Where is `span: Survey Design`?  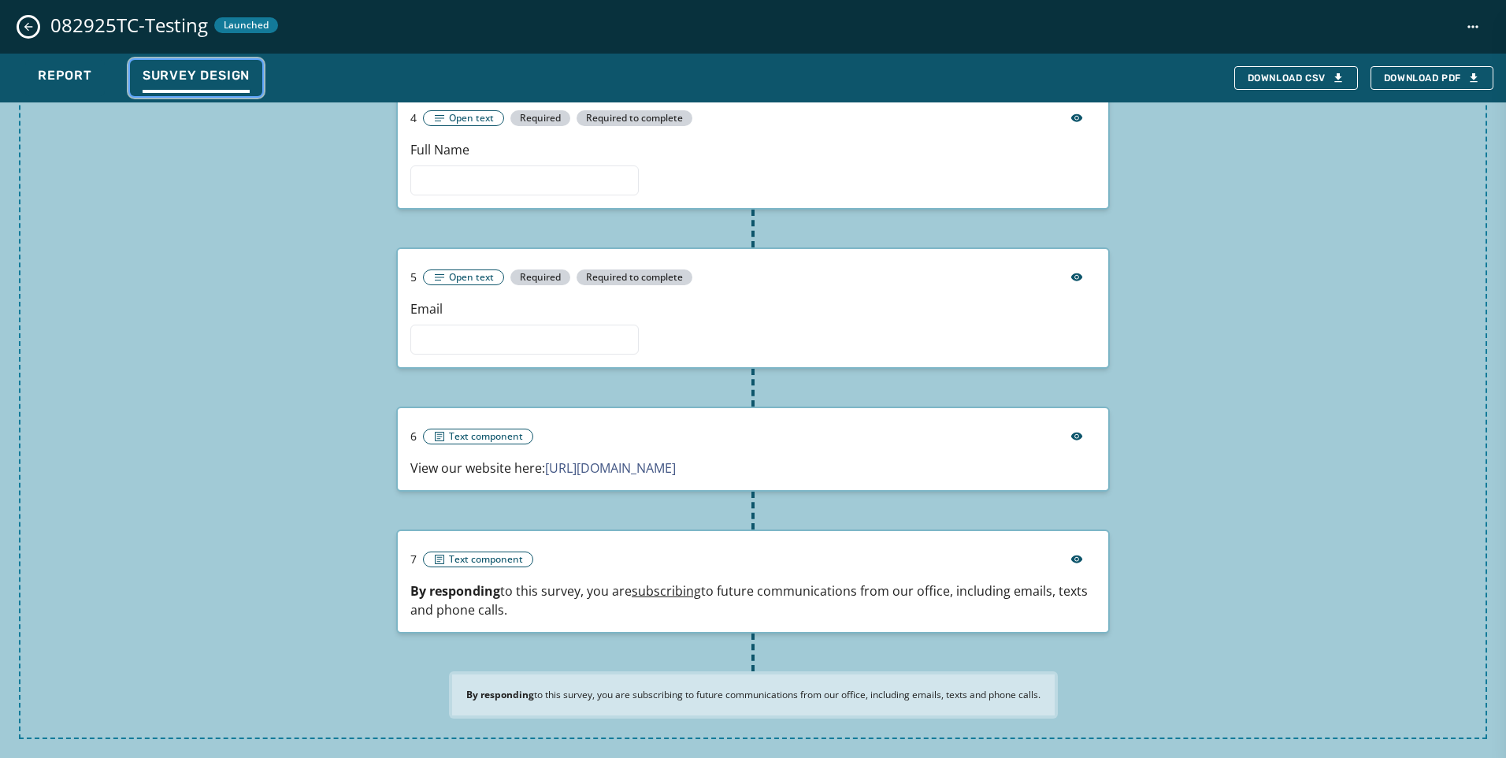
span: Survey Design is located at coordinates (196, 76).